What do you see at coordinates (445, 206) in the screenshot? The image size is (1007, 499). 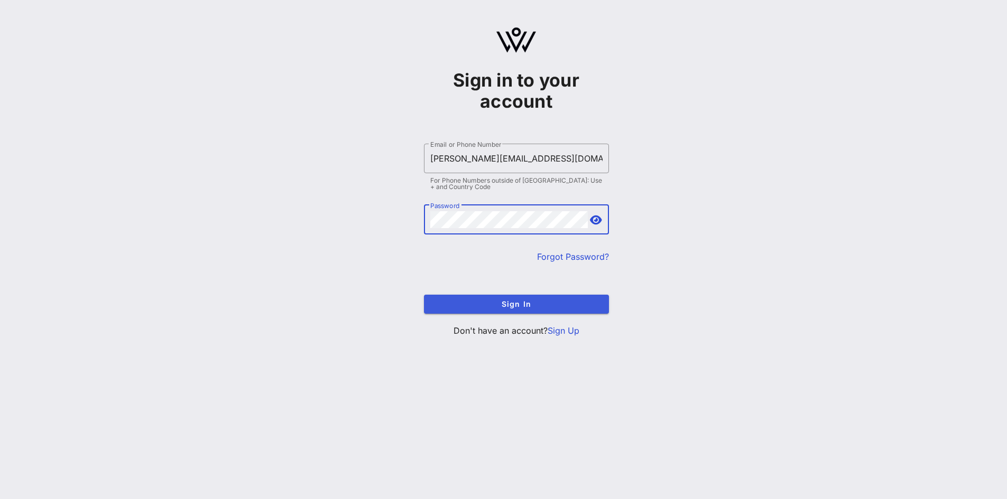 I see `label: Password` at bounding box center [445, 206].